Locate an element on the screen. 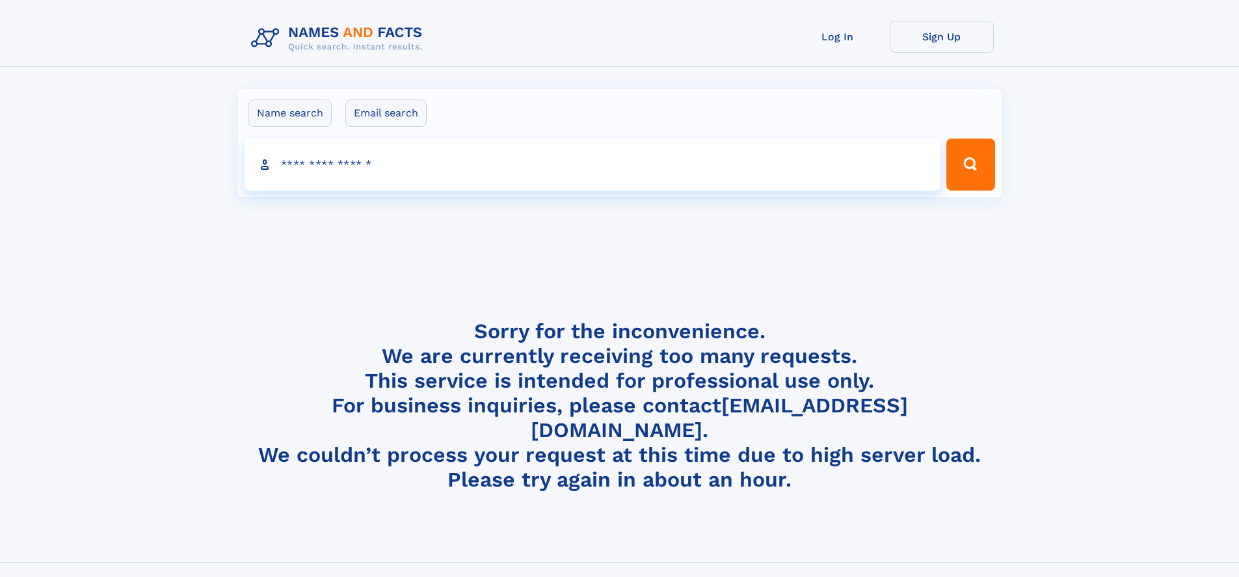  h4: Sorry for the inconvenience. We are currently receiving too many requests. This service is intend... is located at coordinates (620, 405).